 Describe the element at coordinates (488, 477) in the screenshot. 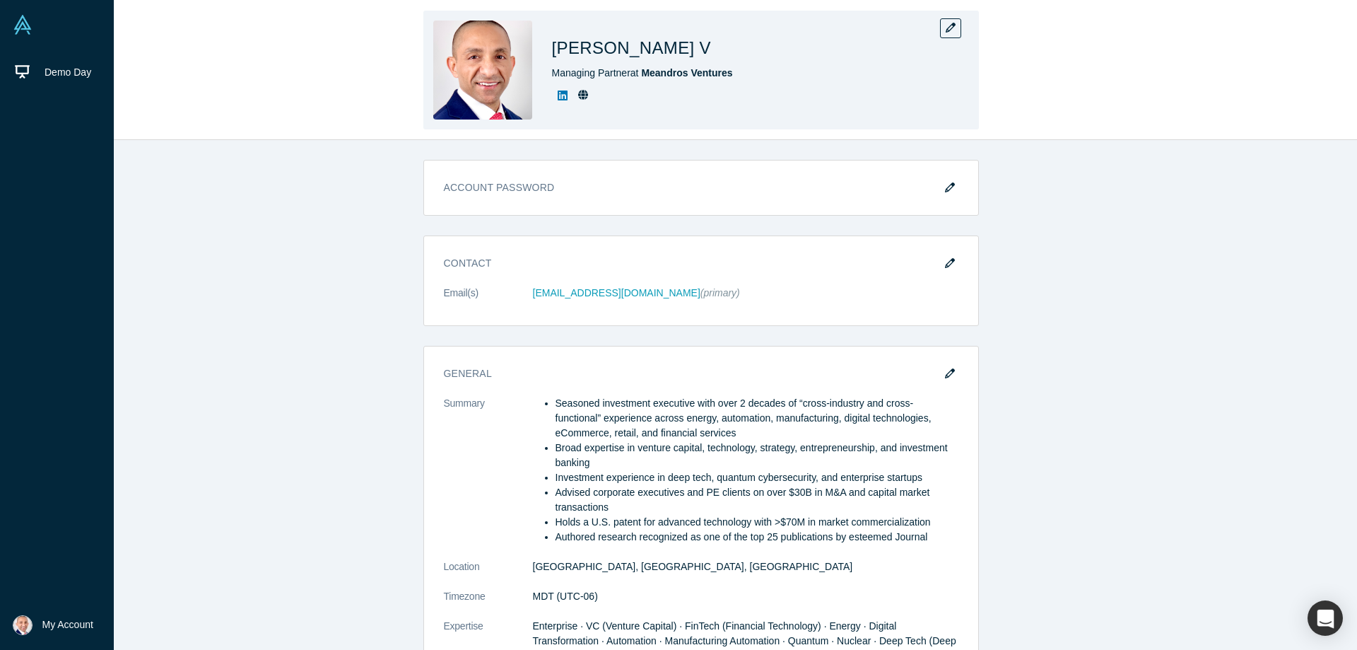

I see `dt: Summary` at that location.